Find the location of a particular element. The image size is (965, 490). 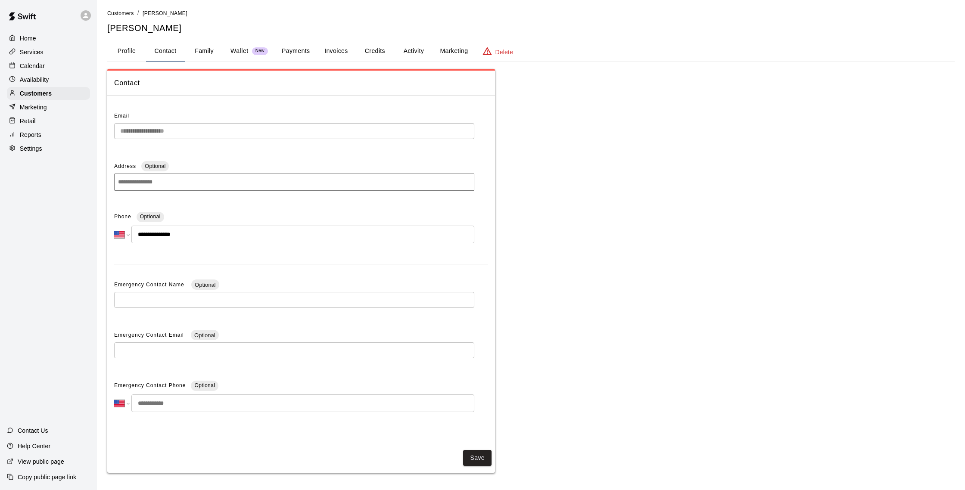

a: Reports is located at coordinates (48, 135).